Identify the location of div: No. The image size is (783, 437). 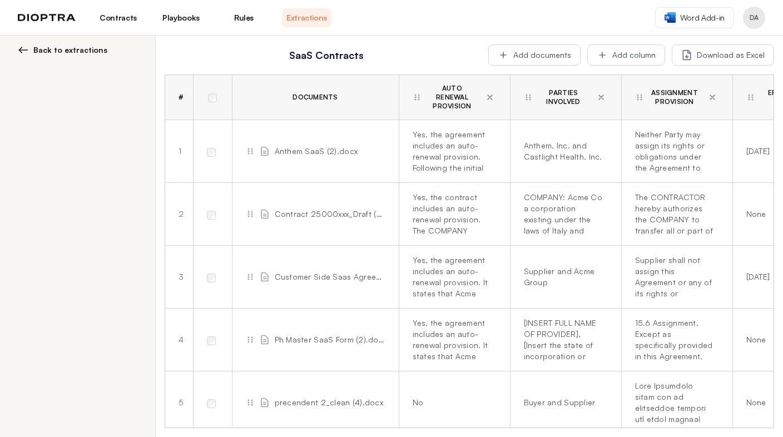
(452, 403).